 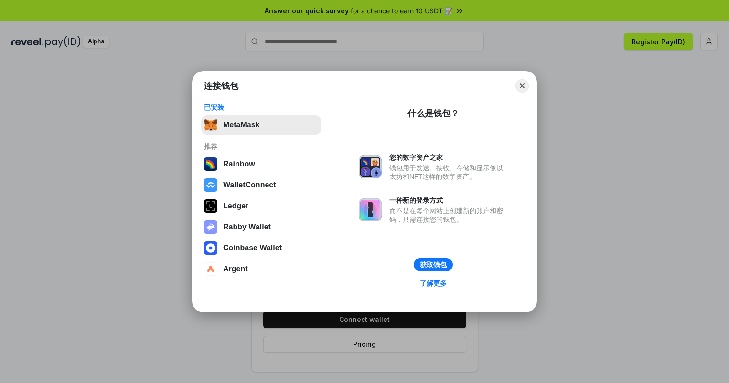 What do you see at coordinates (235, 269) in the screenshot?
I see `div: Argent` at bounding box center [235, 269].